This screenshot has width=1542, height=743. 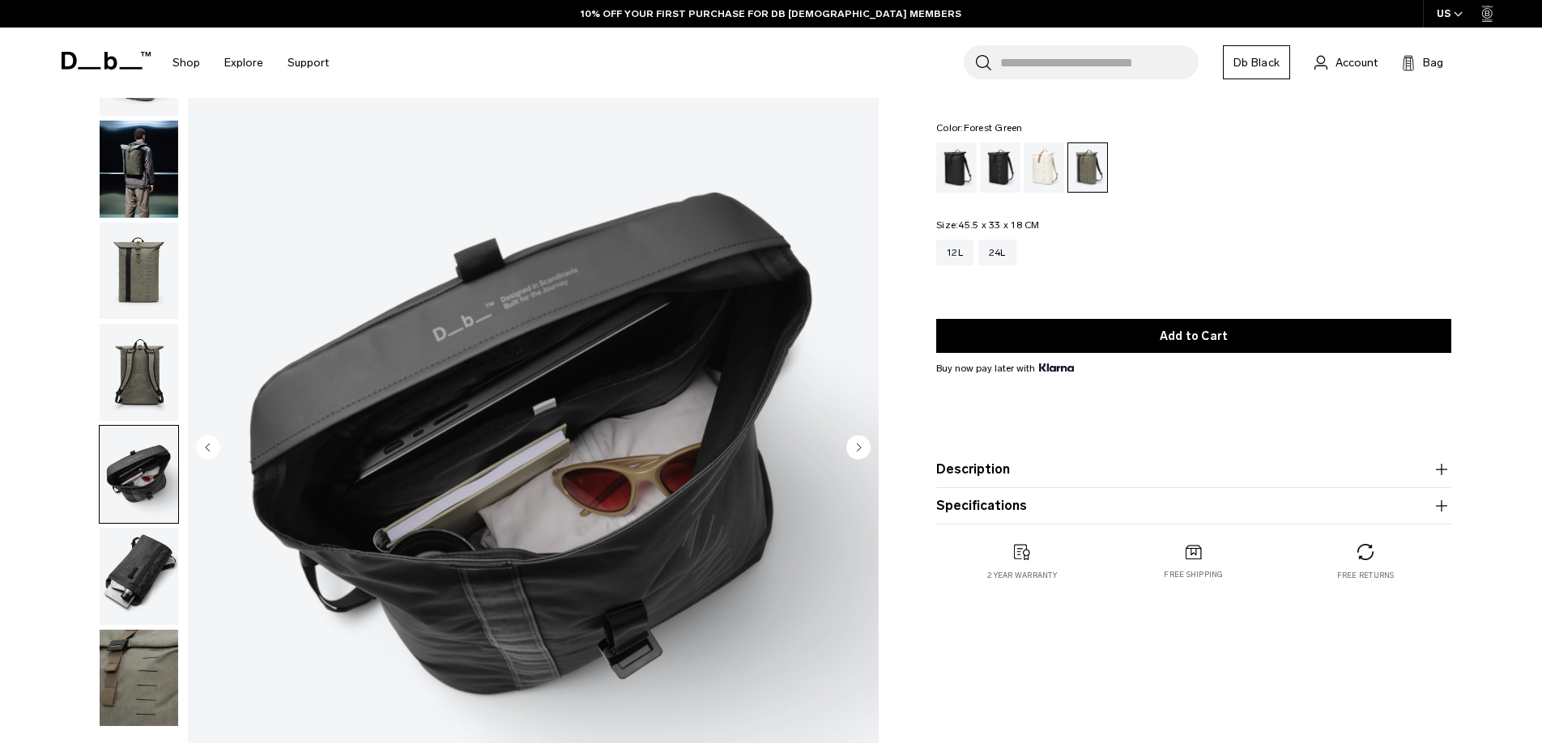 What do you see at coordinates (979, 128) in the screenshot?
I see `legend: Color:` at bounding box center [979, 128].